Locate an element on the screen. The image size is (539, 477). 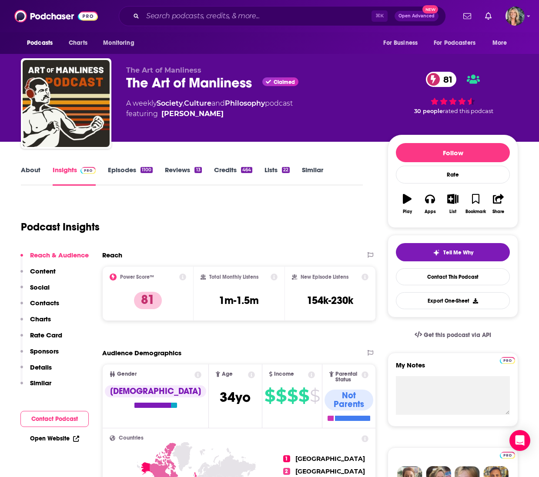
p: Details is located at coordinates (41, 367).